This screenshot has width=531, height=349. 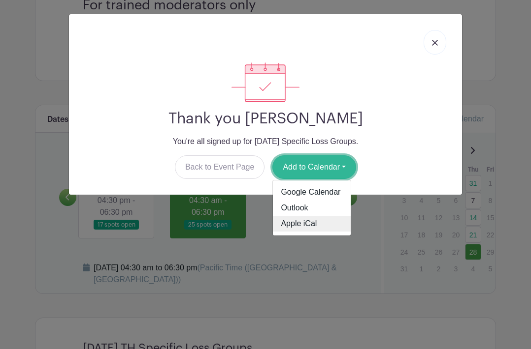 What do you see at coordinates (312, 224) in the screenshot?
I see `a: Apple iCal` at bounding box center [312, 224].